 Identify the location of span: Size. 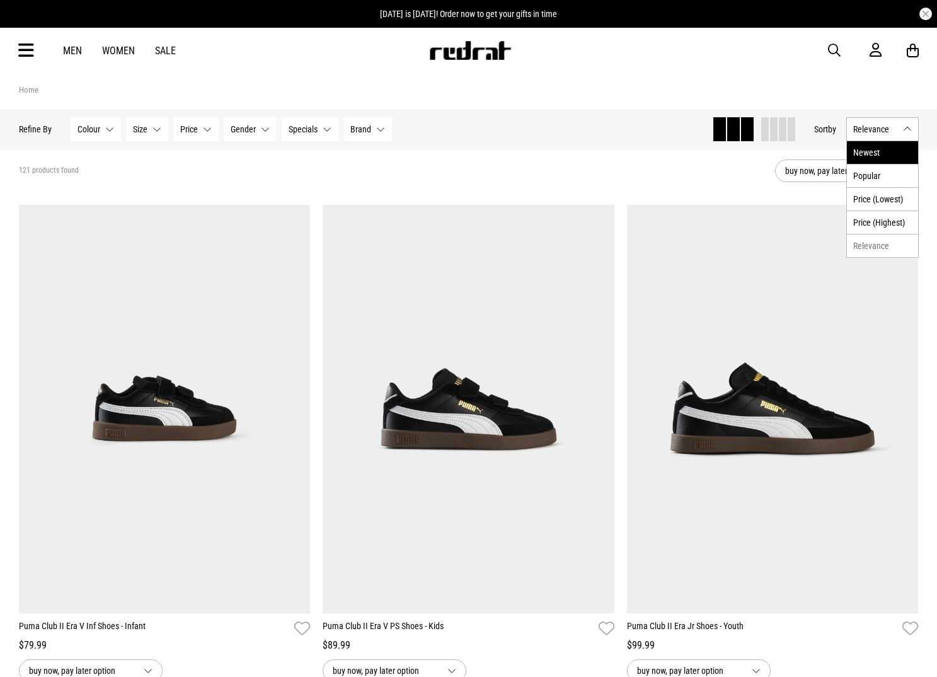
(140, 129).